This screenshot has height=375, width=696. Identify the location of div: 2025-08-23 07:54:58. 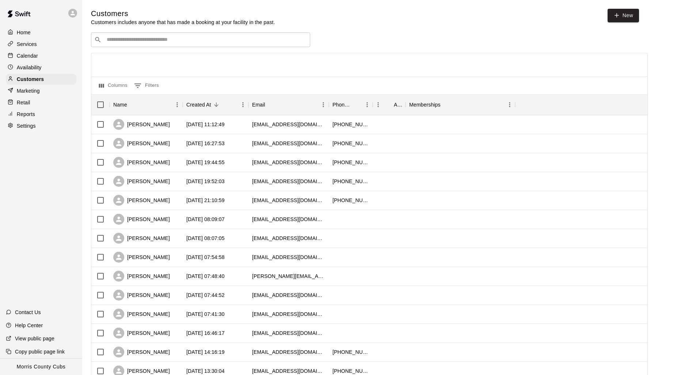
(205, 258).